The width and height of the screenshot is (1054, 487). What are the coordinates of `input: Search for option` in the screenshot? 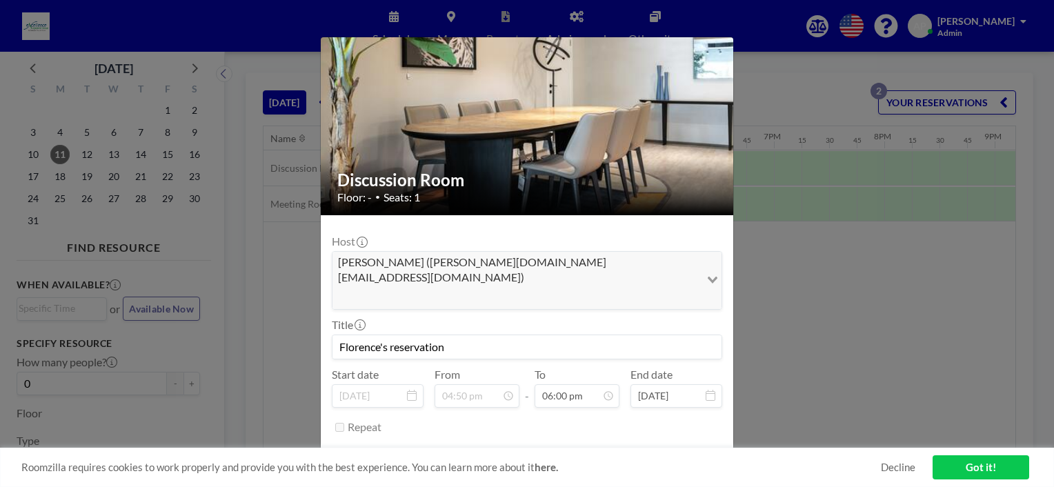 It's located at (516, 297).